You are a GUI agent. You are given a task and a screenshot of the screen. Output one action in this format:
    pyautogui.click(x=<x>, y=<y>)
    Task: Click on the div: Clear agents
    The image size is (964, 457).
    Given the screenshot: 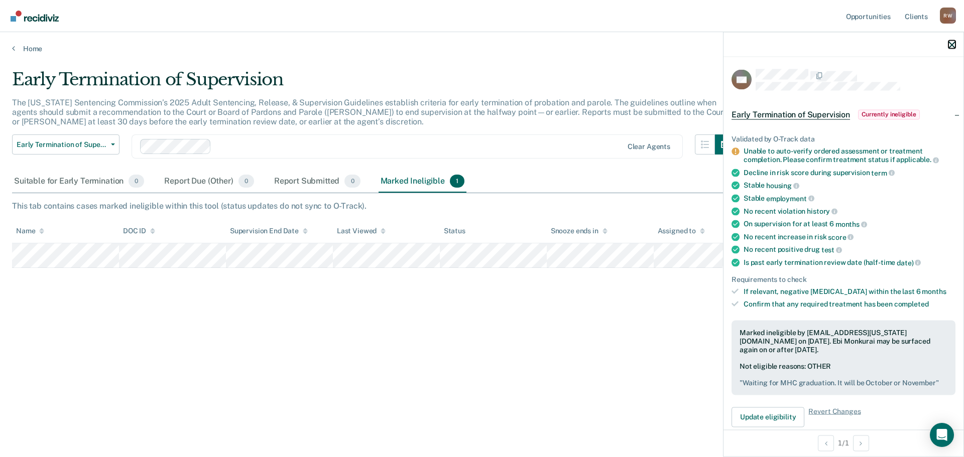 What is the action you would take?
    pyautogui.click(x=648, y=147)
    